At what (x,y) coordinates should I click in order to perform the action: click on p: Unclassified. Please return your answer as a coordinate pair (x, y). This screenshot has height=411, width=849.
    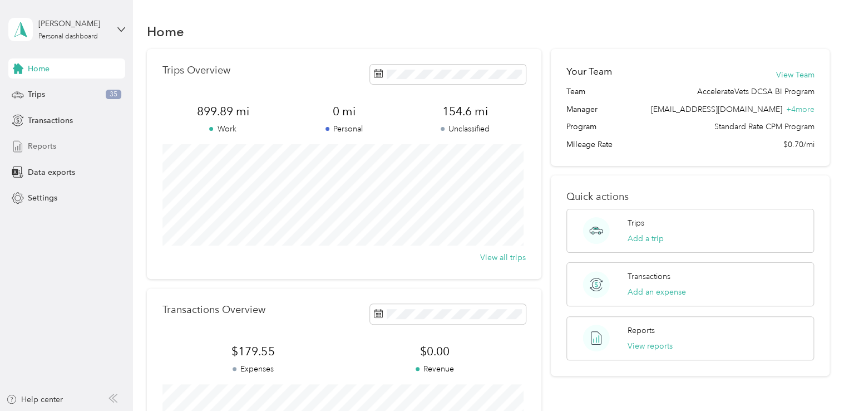
    Looking at the image, I should click on (465, 128).